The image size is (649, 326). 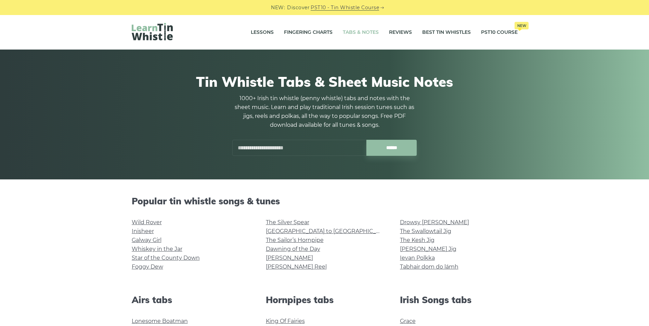 What do you see at coordinates (325, 112) in the screenshot?
I see `p: 1000+ Irish tin whistle (penny whistle) tabs and notes with the sheet music. Learn and play tradi...` at bounding box center [325, 112].